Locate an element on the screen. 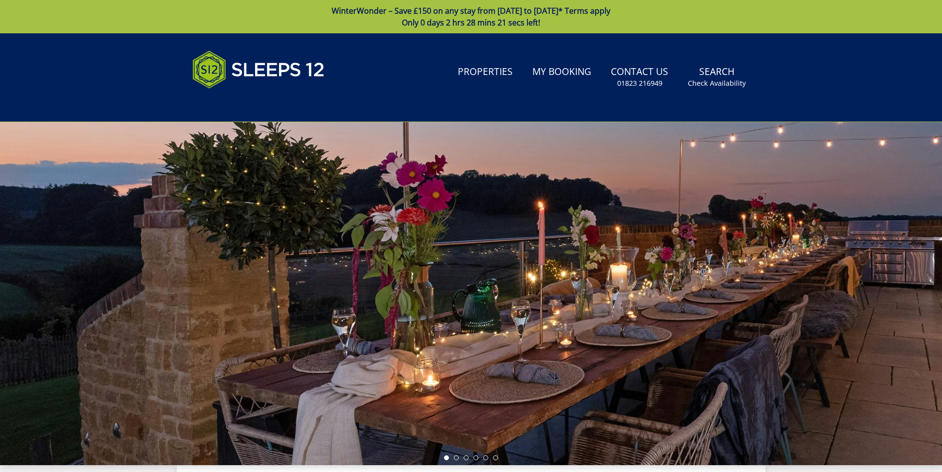  a: Contact Us01823 216949 is located at coordinates (639, 77).